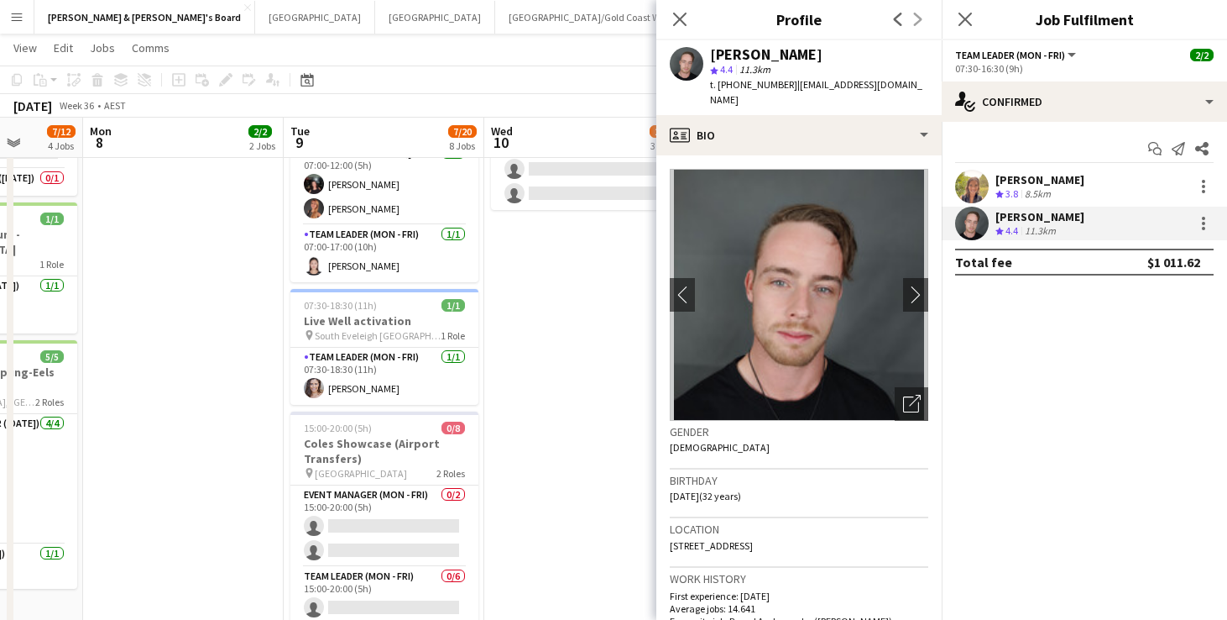 This screenshot has width=1227, height=620. Describe the element at coordinates (912, 404) in the screenshot. I see `div: Open photos pop-in` at that location.